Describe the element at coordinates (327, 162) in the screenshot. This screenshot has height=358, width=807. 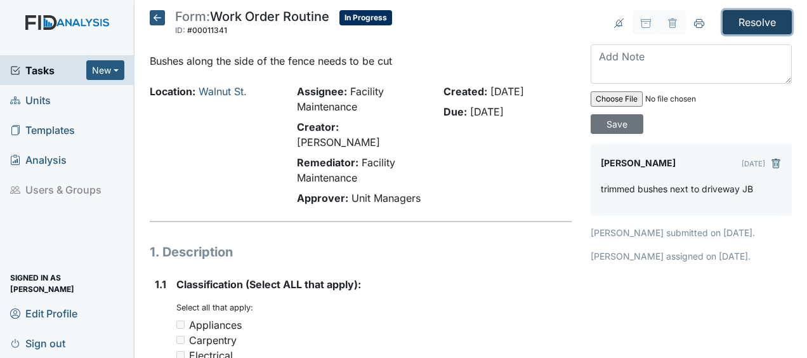
I see `strong: Remediator:` at that location.